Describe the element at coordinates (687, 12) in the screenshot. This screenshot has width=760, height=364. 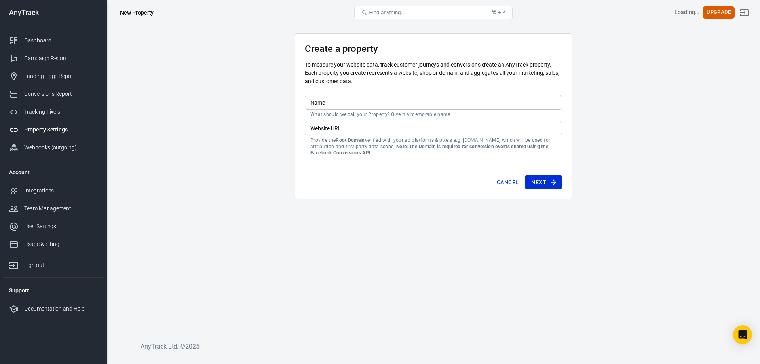
I see `div: Account id: <>` at that location.